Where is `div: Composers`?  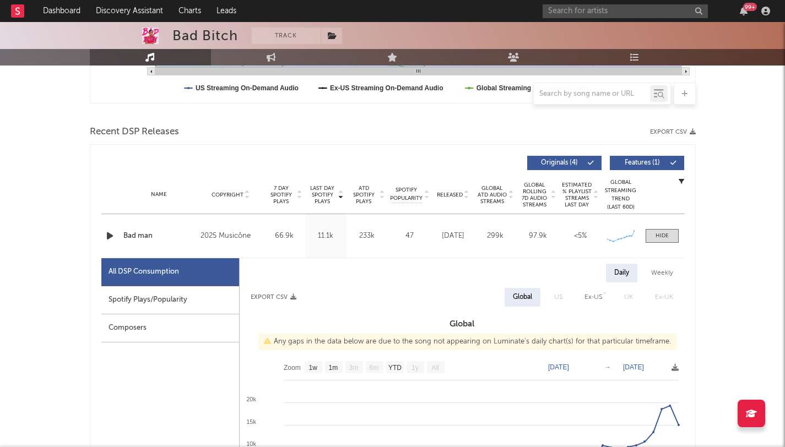 div: Composers is located at coordinates (170, 328).